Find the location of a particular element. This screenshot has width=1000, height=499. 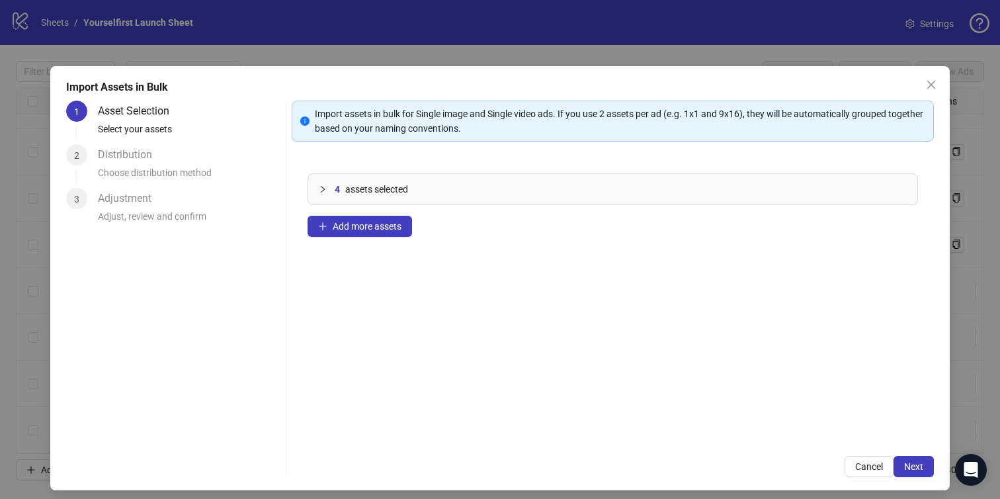

div: Distribution is located at coordinates (130, 155).